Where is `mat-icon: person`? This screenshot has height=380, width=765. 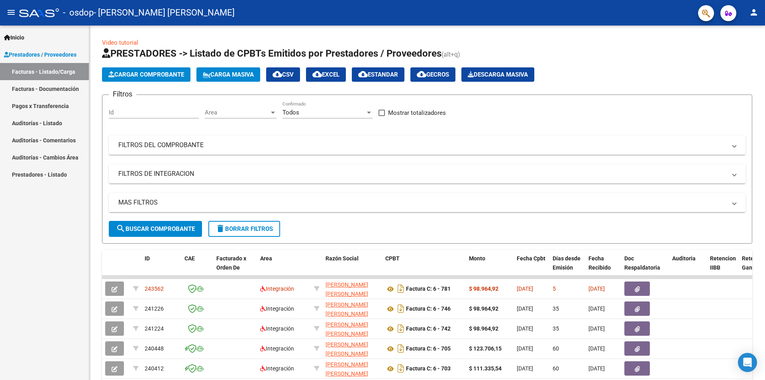 mat-icon: person is located at coordinates (753, 12).